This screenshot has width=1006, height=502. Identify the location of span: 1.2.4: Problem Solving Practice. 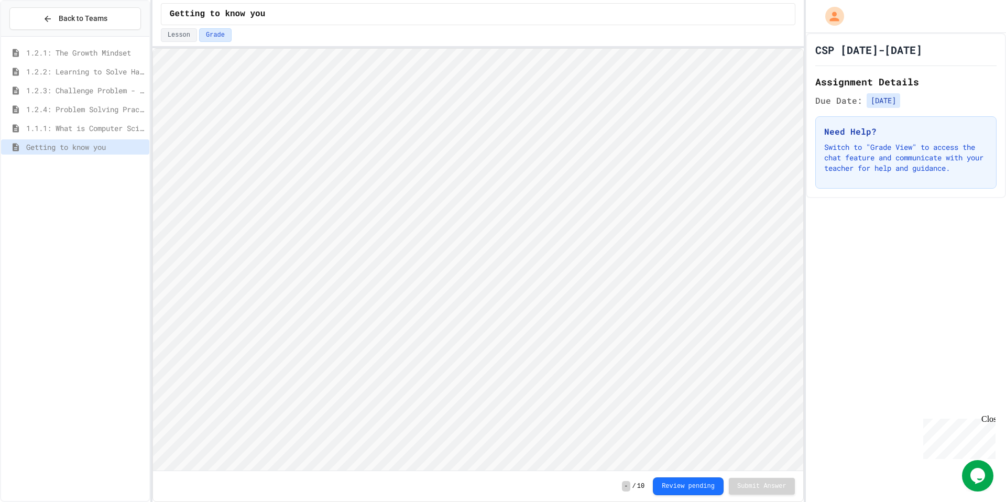
(85, 109).